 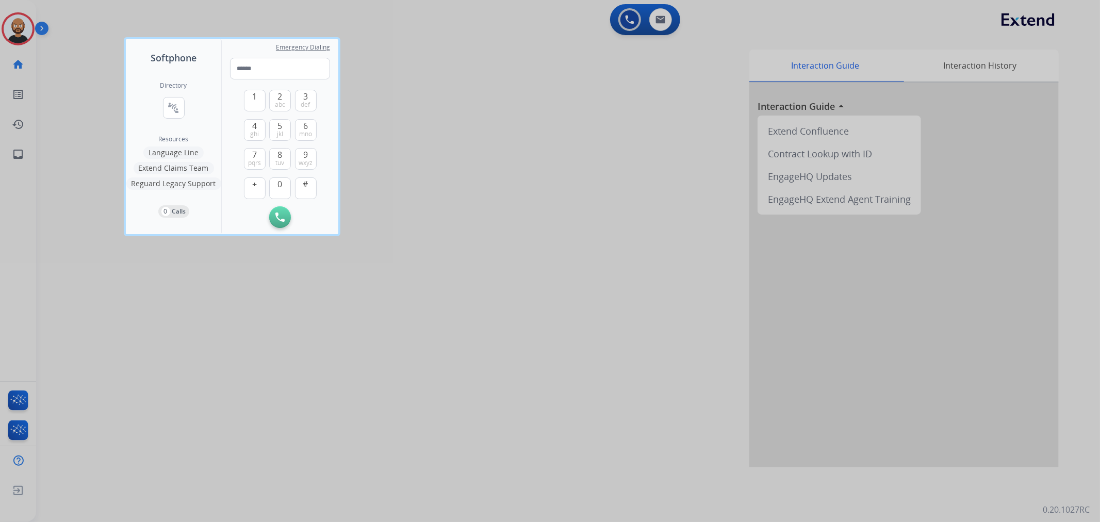 I want to click on span: wxyz, so click(x=305, y=163).